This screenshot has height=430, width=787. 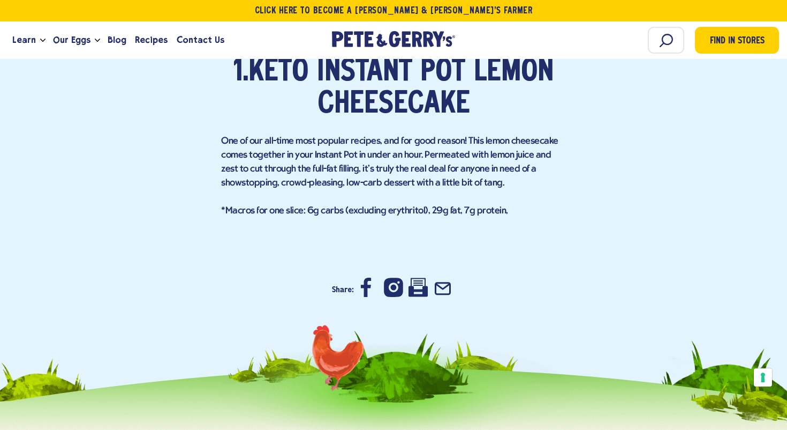 What do you see at coordinates (151, 40) in the screenshot?
I see `span: Recipes` at bounding box center [151, 40].